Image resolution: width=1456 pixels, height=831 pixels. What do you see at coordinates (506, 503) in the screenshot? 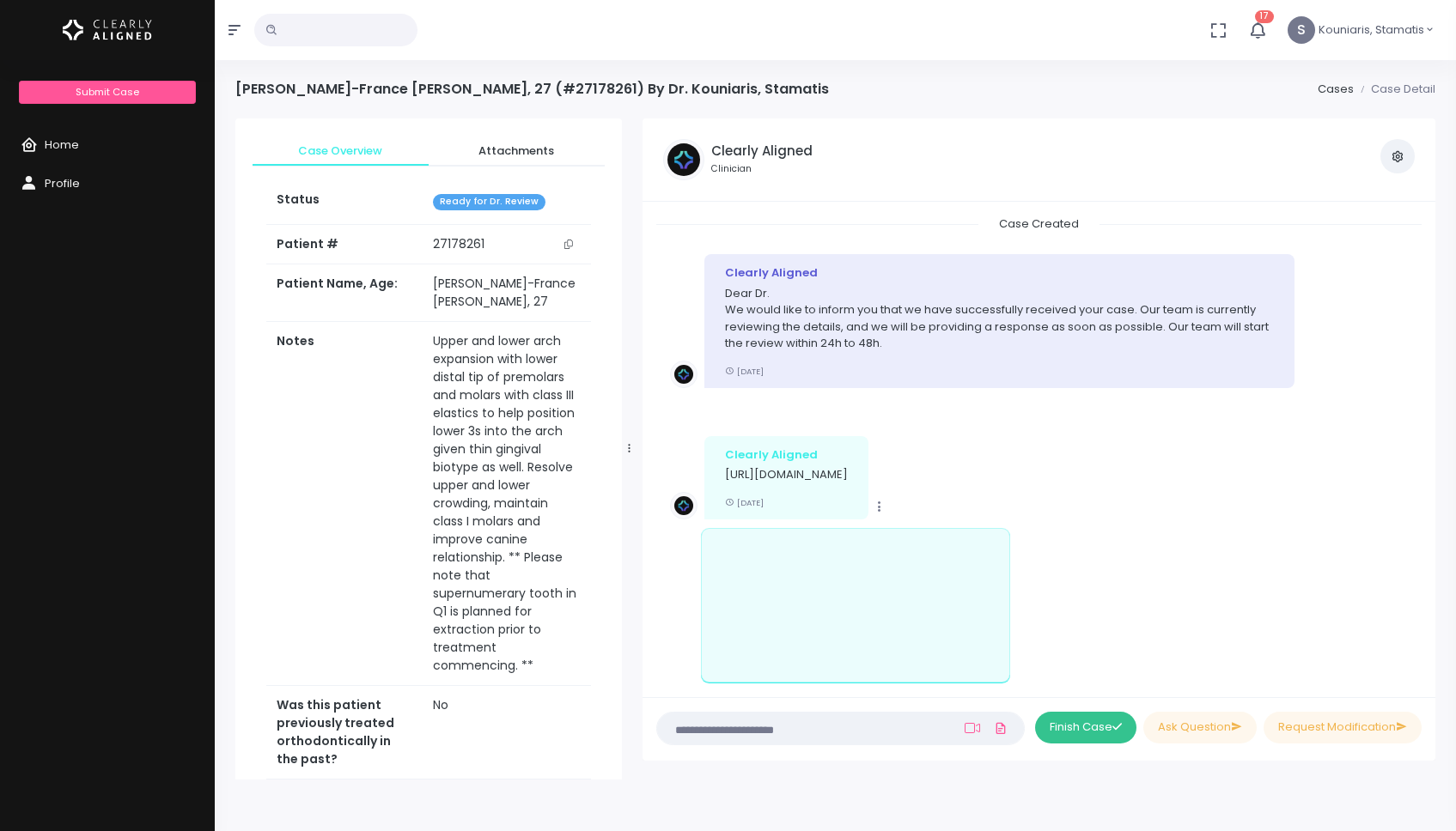
I see `td: Upper and lower arch expansion with lower distal tip of premolars and molars with class III elast...` at bounding box center [506, 503].